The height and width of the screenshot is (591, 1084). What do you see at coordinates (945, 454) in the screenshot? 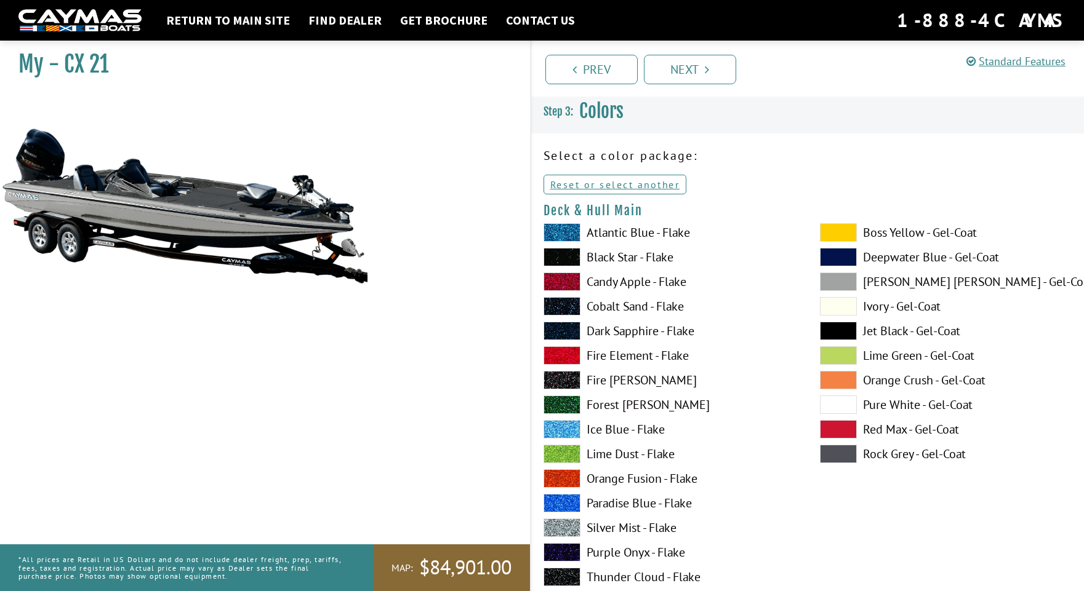
I see `label: Rock Grey - Gel-Coat` at bounding box center [945, 454].